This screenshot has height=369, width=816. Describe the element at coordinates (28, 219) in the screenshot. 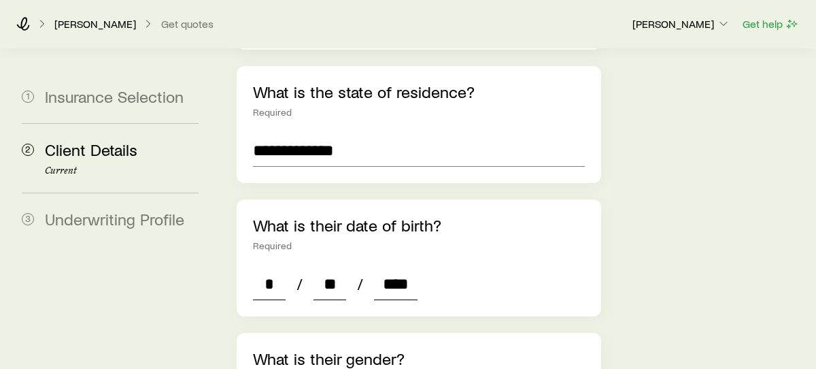

I see `span: 3` at that location.